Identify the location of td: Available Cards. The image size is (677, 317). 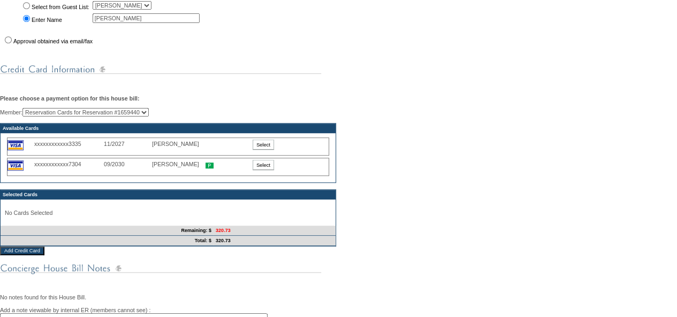
(168, 128).